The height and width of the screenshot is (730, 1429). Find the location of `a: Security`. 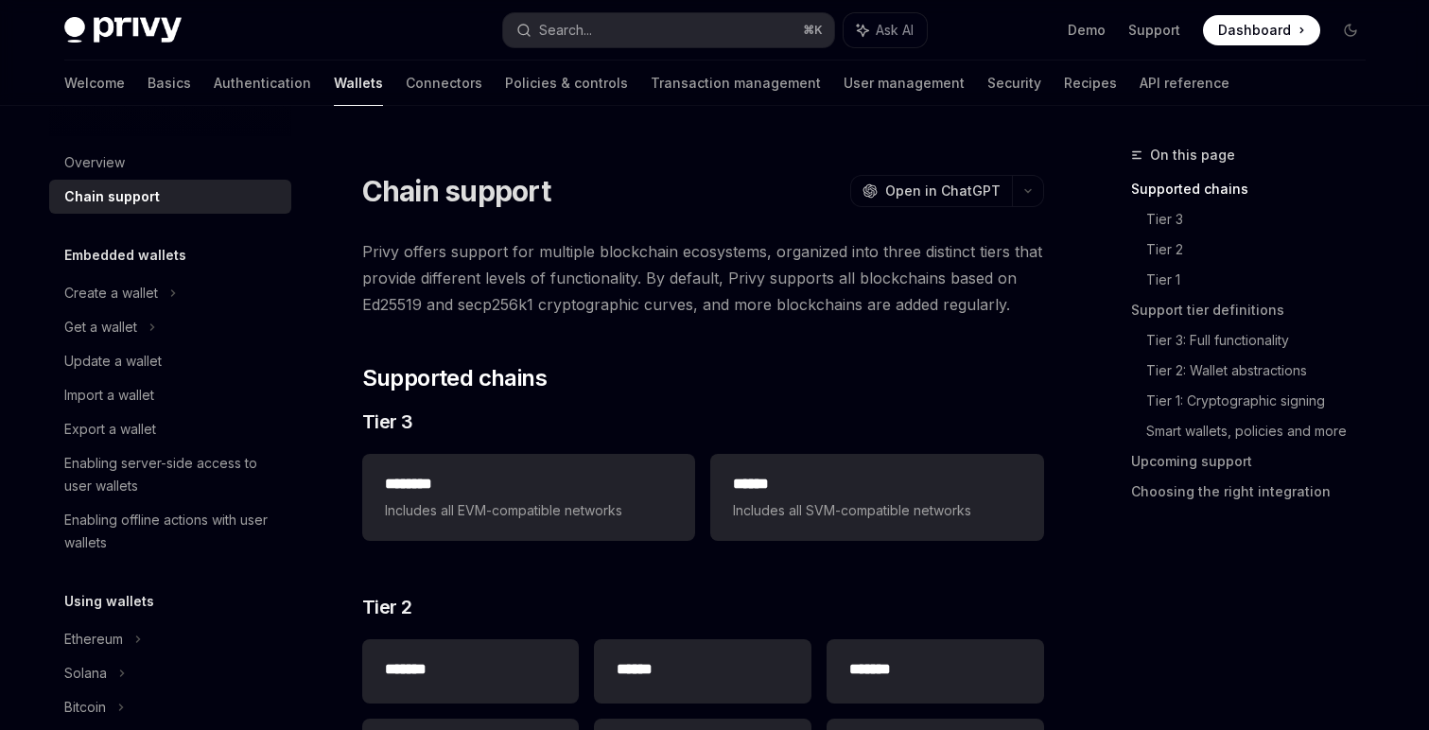

a: Security is located at coordinates (1014, 83).